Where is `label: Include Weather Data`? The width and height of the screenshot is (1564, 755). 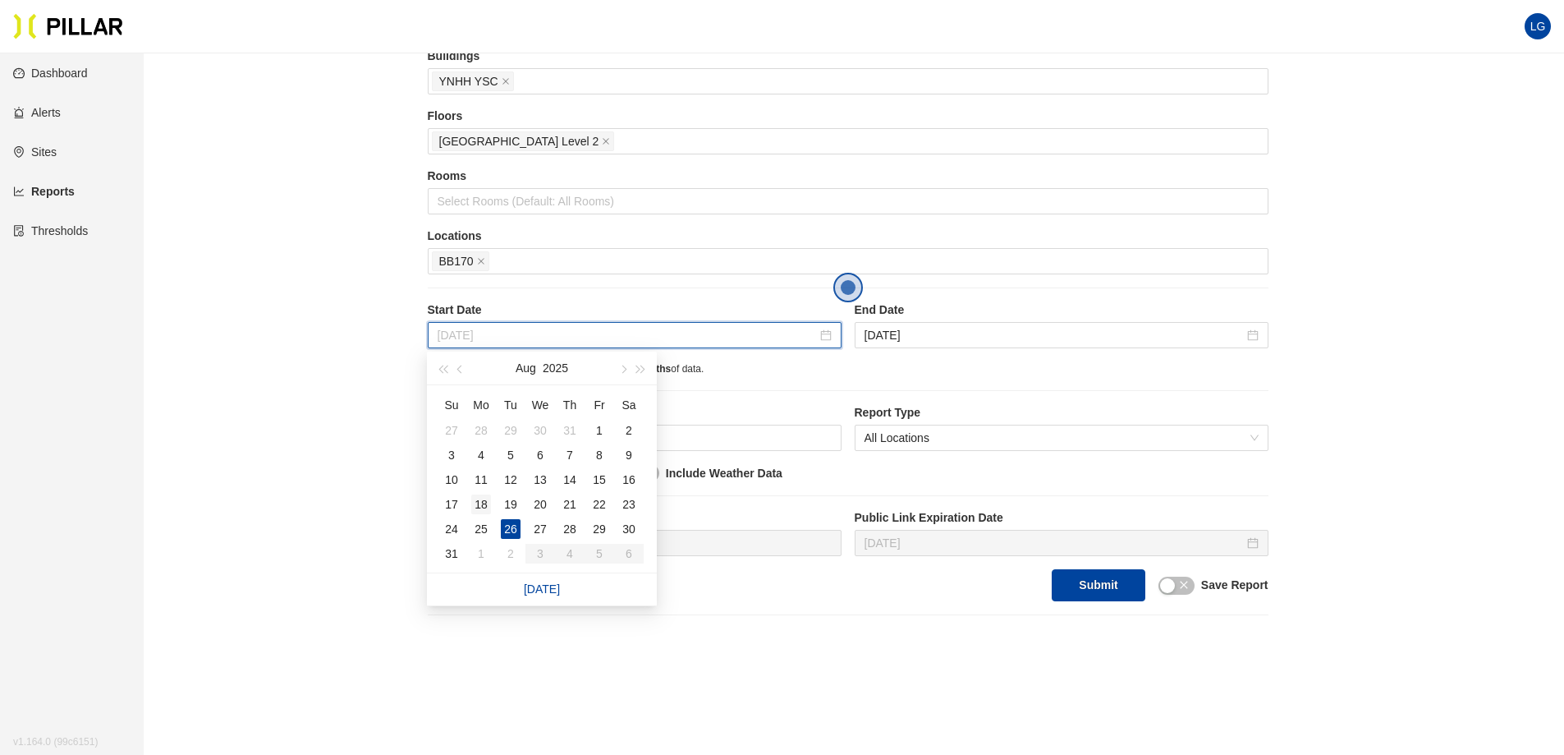
label: Include Weather Data is located at coordinates (724, 473).